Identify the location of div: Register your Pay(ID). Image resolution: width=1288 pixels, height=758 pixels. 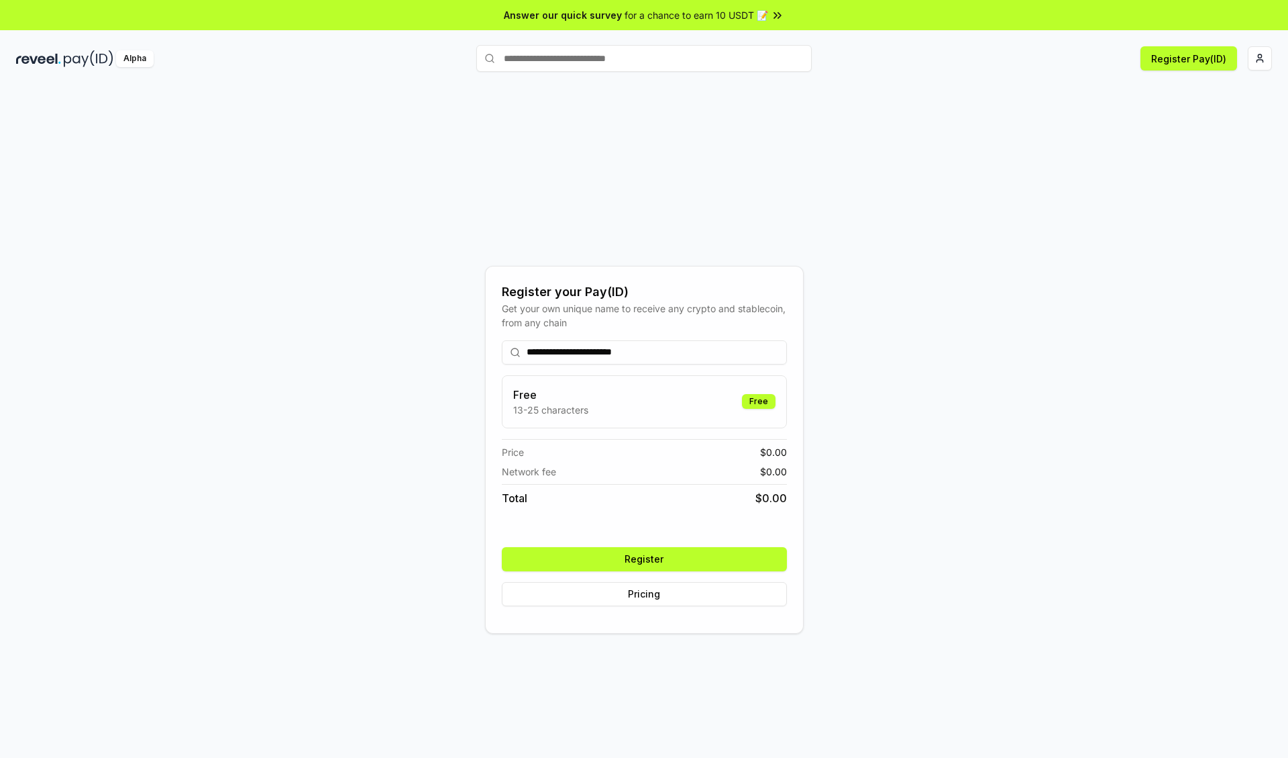
(644, 292).